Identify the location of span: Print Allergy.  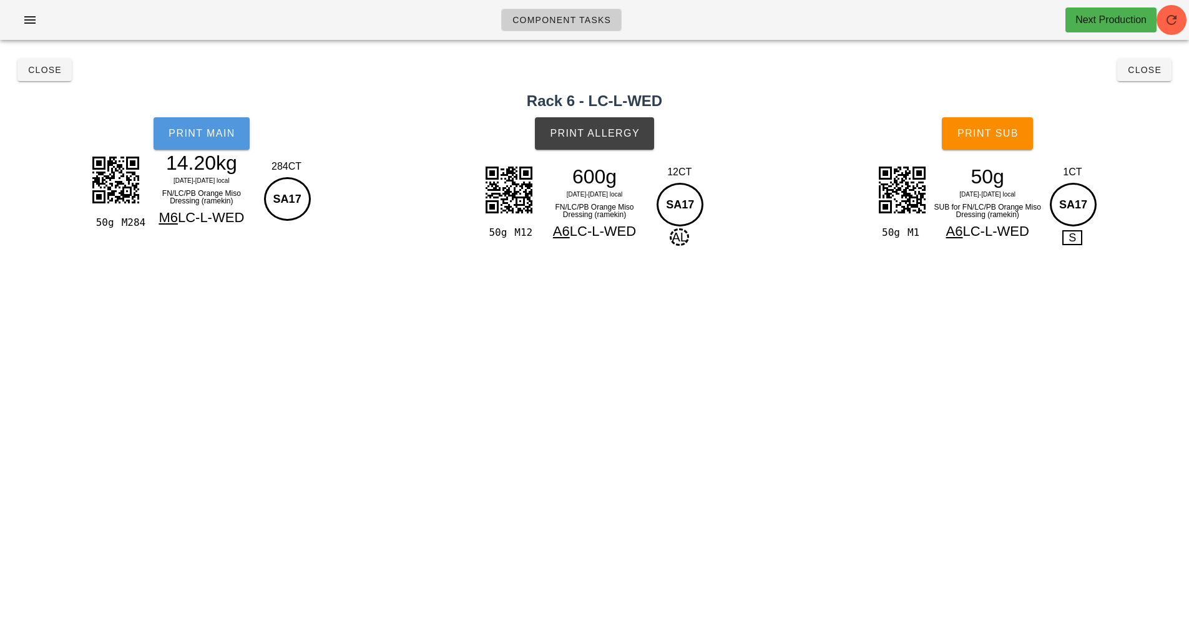
(594, 134).